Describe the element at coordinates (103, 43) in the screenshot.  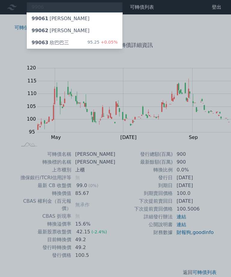
I see `div: 95.25` at that location.